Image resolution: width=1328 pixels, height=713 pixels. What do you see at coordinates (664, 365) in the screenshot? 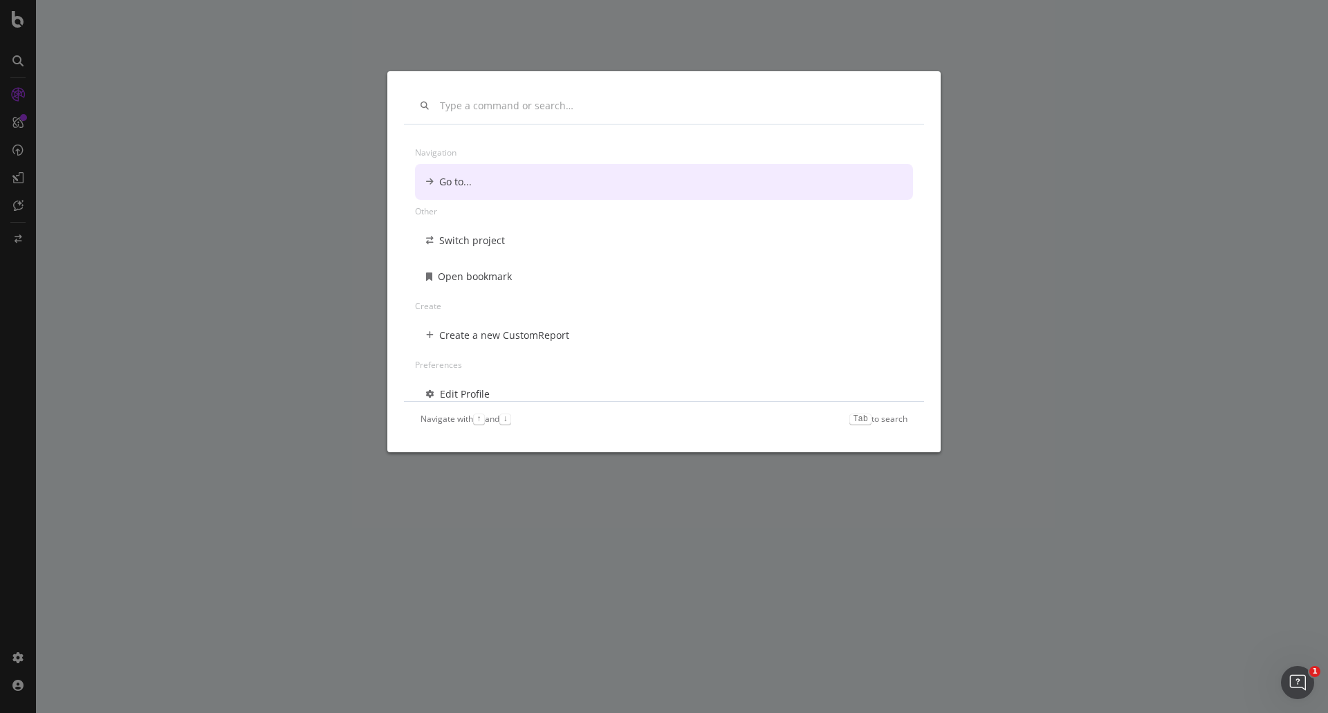
I see `div: Preferences` at bounding box center [664, 365].